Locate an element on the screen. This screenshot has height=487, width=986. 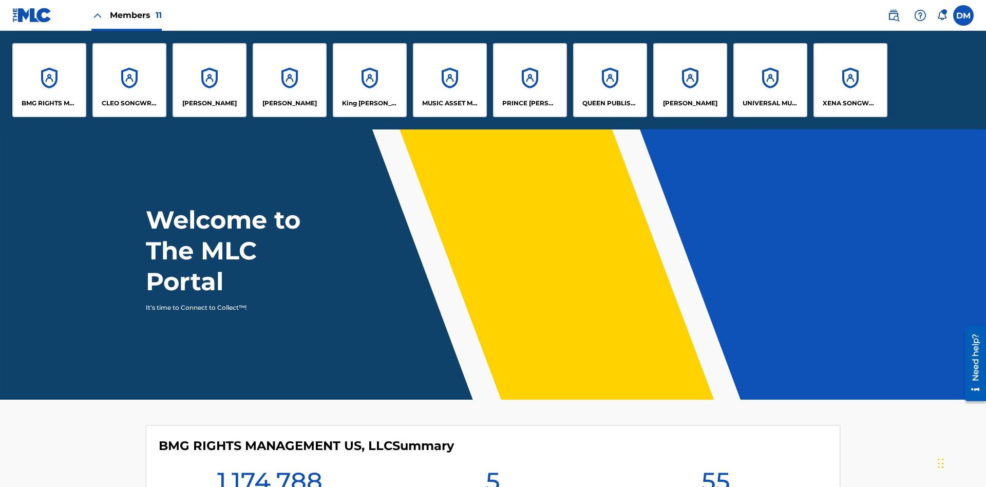
a: AccountsQUEEN PUBLISHA is located at coordinates (610, 80).